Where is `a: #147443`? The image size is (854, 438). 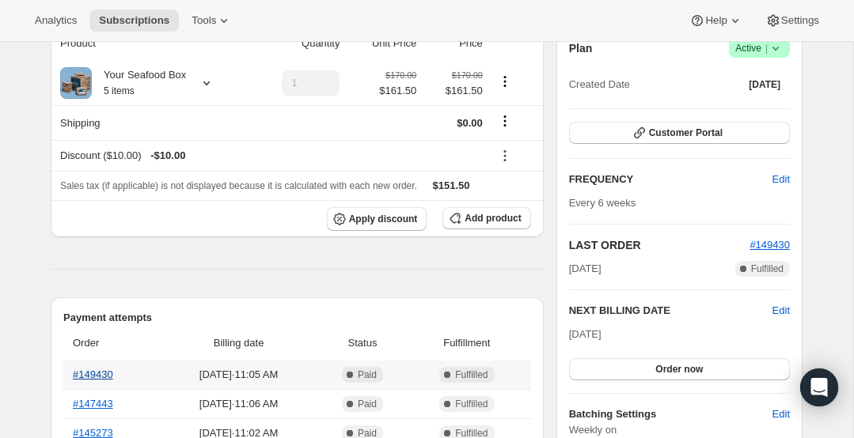 a: #147443 is located at coordinates (93, 404).